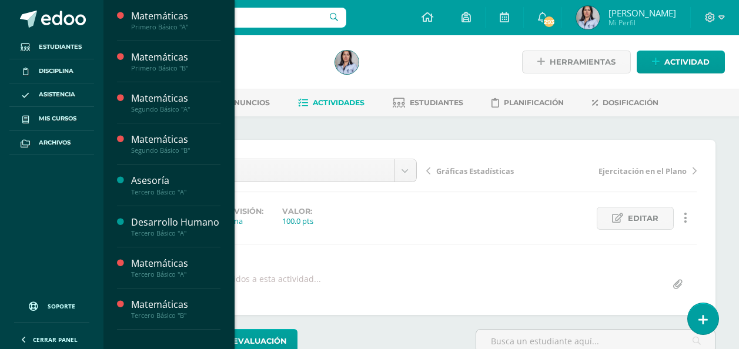 The image size is (739, 349). Describe the element at coordinates (176, 143) in the screenshot. I see `a: MatemáticasSegundo Básico "B"` at that location.